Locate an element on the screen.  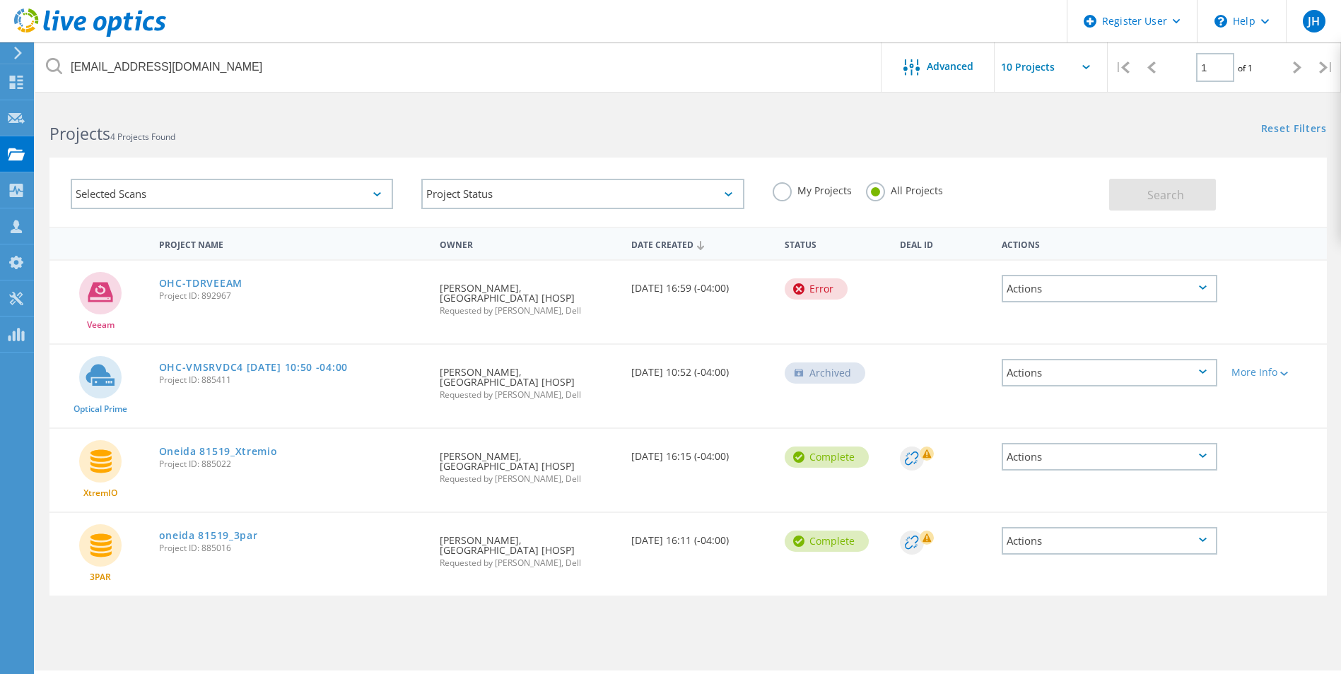
div: Project Status is located at coordinates (582, 194).